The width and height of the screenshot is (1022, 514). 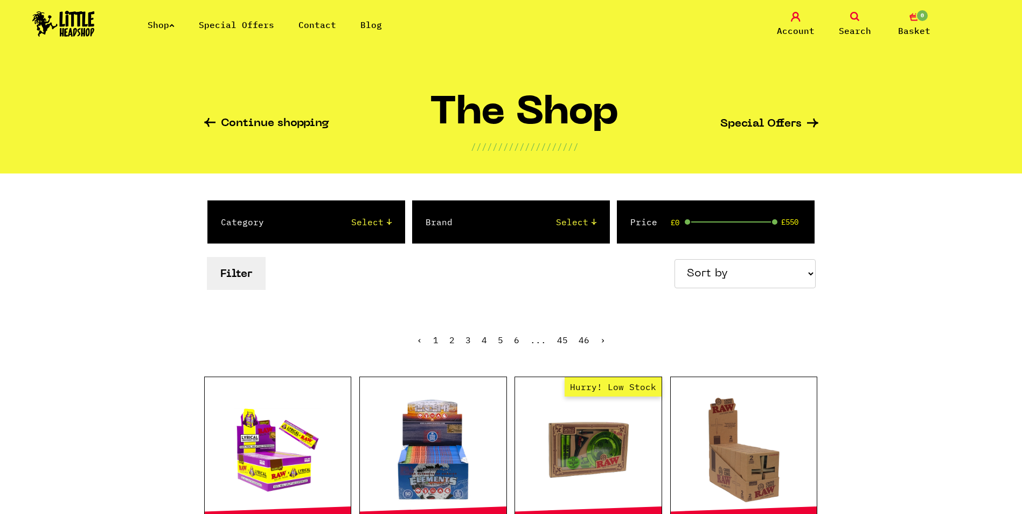 What do you see at coordinates (436, 340) in the screenshot?
I see `span: 1` at bounding box center [436, 340].